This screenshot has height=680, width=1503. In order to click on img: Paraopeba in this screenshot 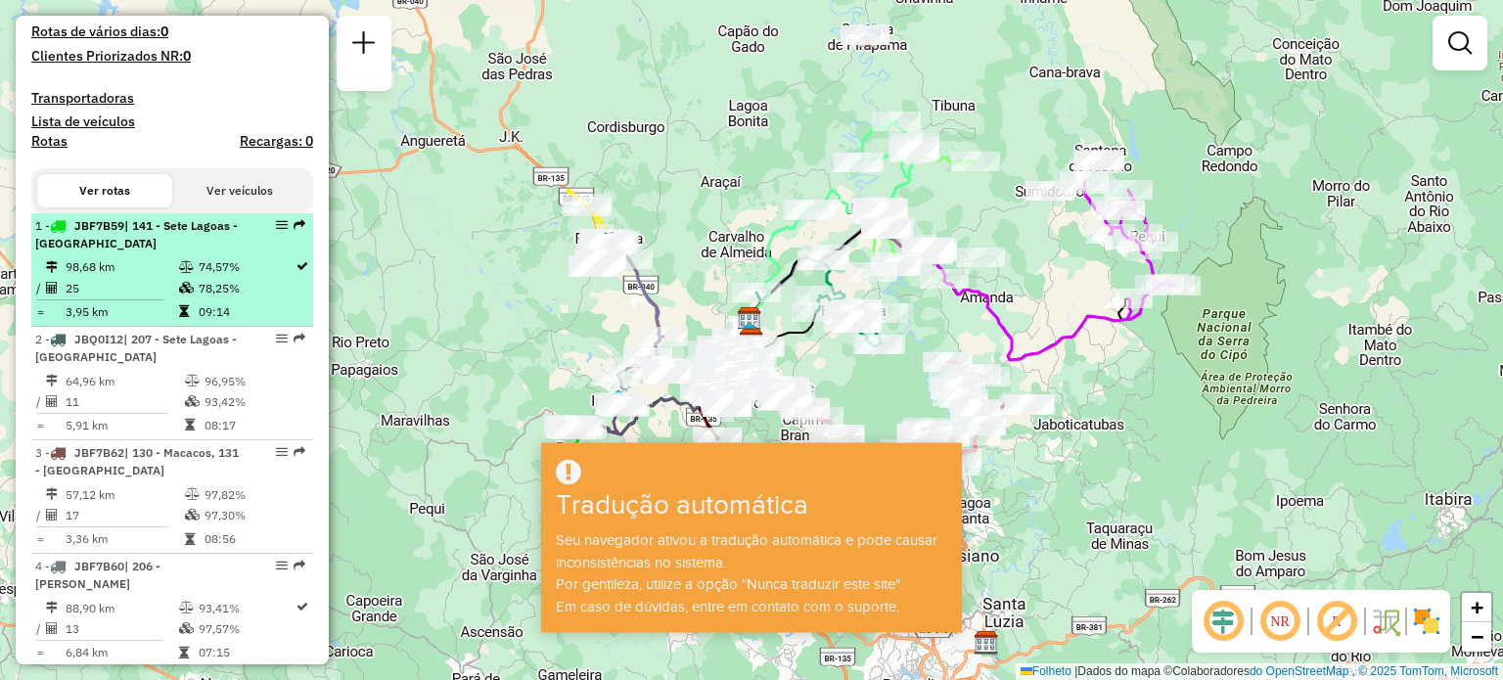, I will do `click(606, 244)`.